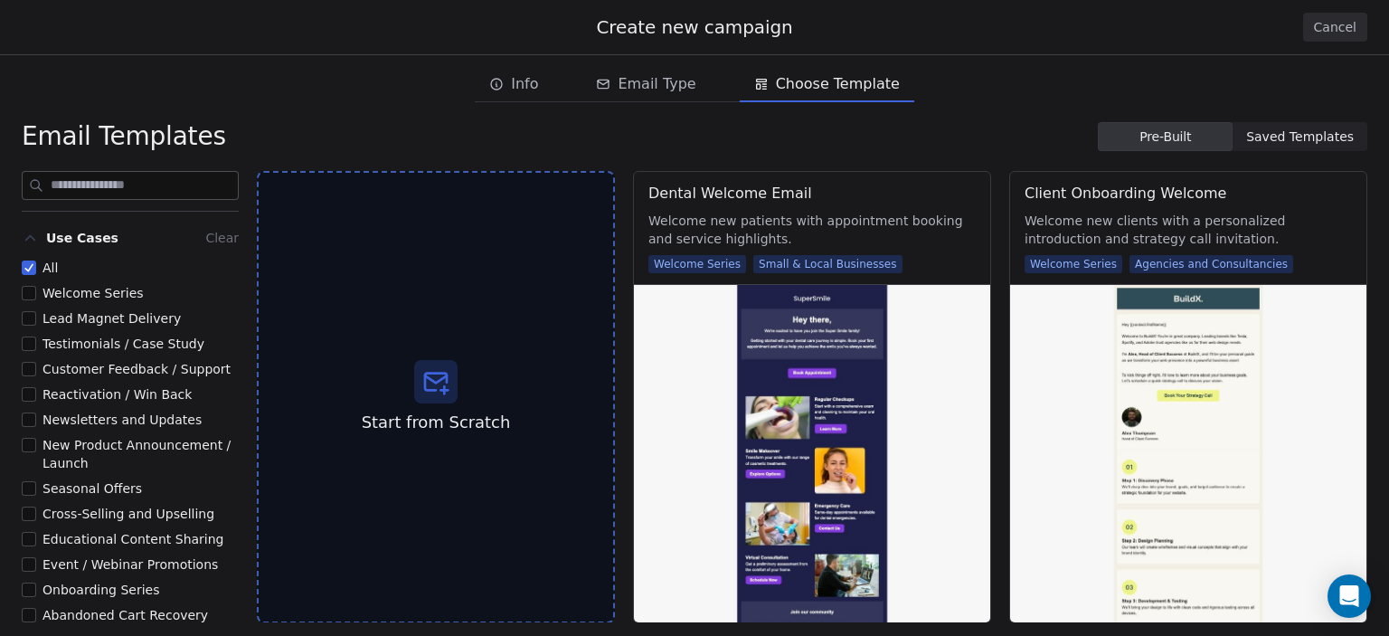  What do you see at coordinates (29, 590) in the screenshot?
I see `button: Onboarding Series` at bounding box center [29, 590].